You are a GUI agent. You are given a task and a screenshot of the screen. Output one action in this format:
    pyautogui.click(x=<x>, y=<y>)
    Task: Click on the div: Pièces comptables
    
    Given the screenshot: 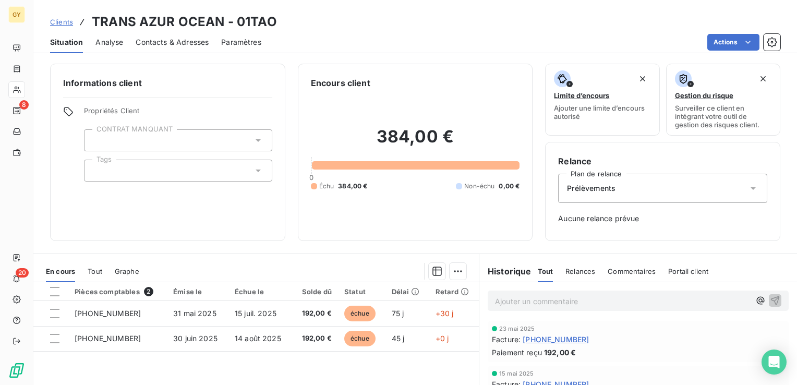 What is the action you would take?
    pyautogui.click(x=117, y=292)
    